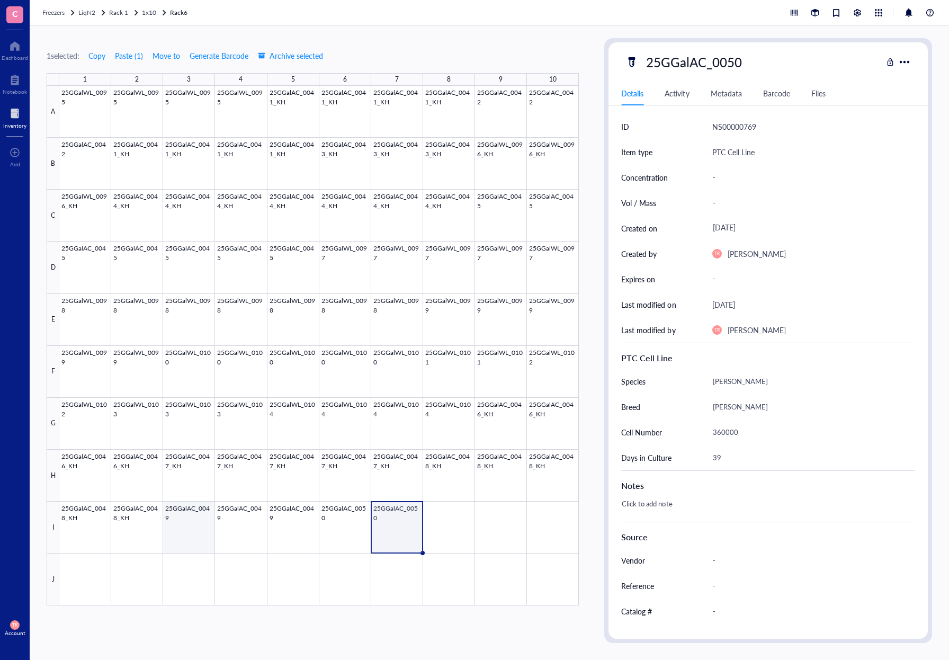 Image resolution: width=949 pixels, height=660 pixels. What do you see at coordinates (97, 56) in the screenshot?
I see `span: Copy` at bounding box center [97, 56].